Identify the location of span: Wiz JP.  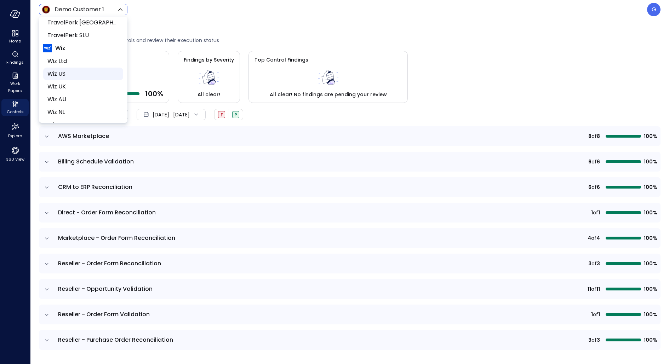
(82, 125).